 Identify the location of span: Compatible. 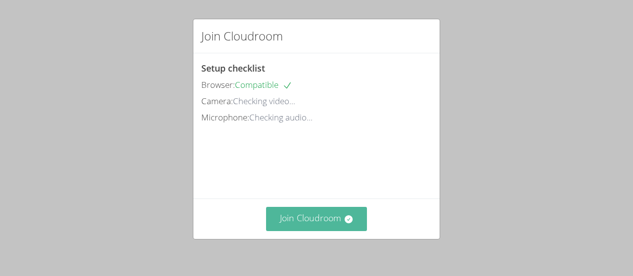
(264, 85).